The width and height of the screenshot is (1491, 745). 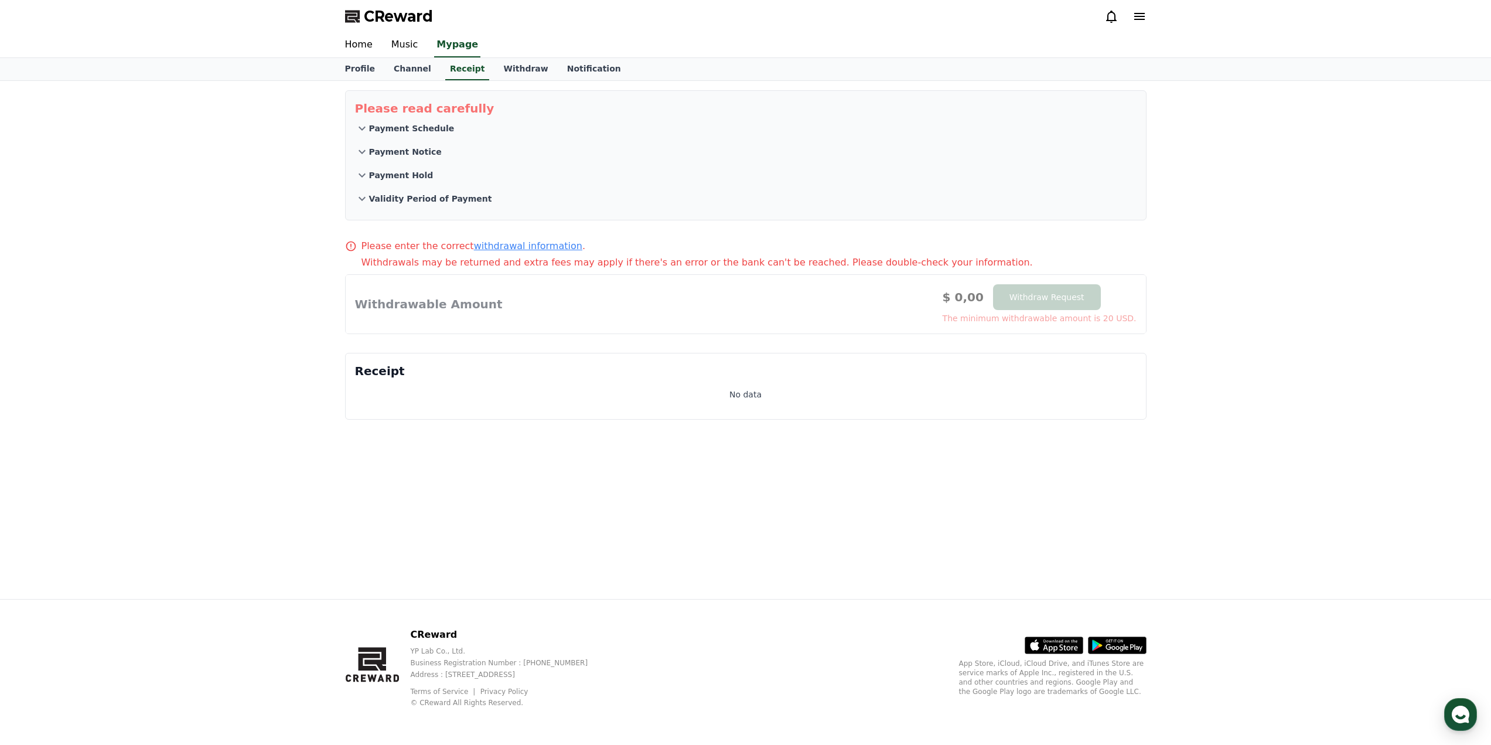 What do you see at coordinates (746, 199) in the screenshot?
I see `button: Validity Period of Payment` at bounding box center [746, 199].